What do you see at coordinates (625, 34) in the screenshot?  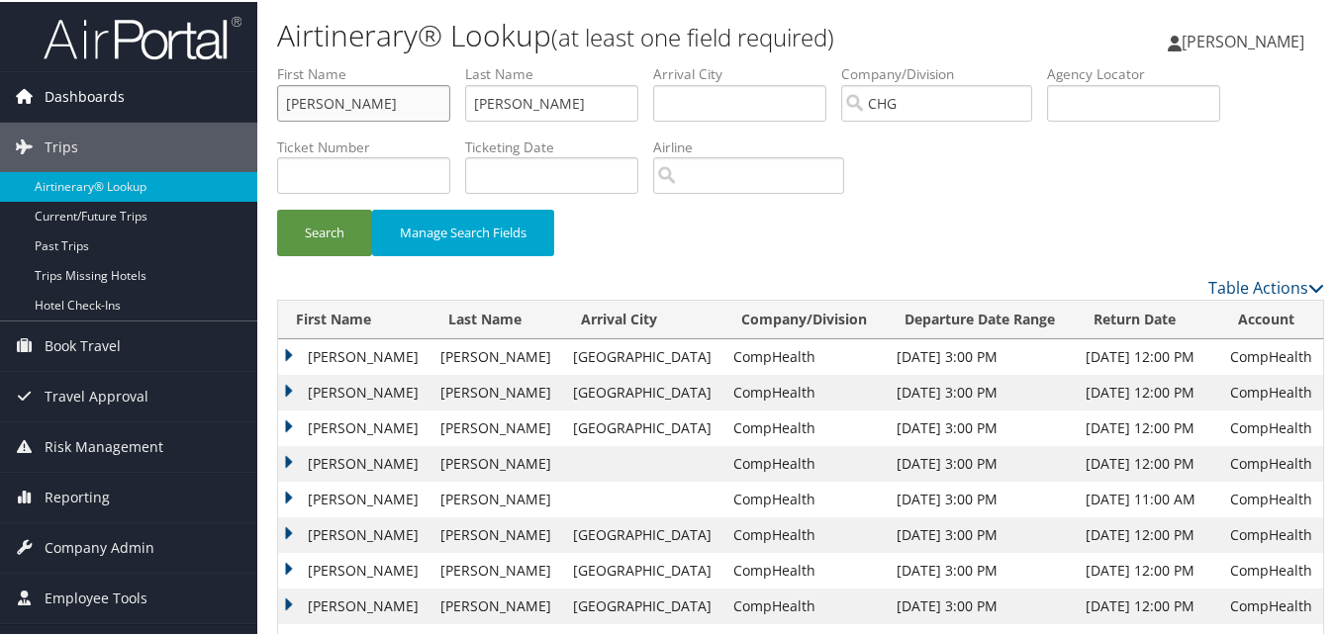 I see `h1: Airtinerary® Lookup` at bounding box center [625, 34].